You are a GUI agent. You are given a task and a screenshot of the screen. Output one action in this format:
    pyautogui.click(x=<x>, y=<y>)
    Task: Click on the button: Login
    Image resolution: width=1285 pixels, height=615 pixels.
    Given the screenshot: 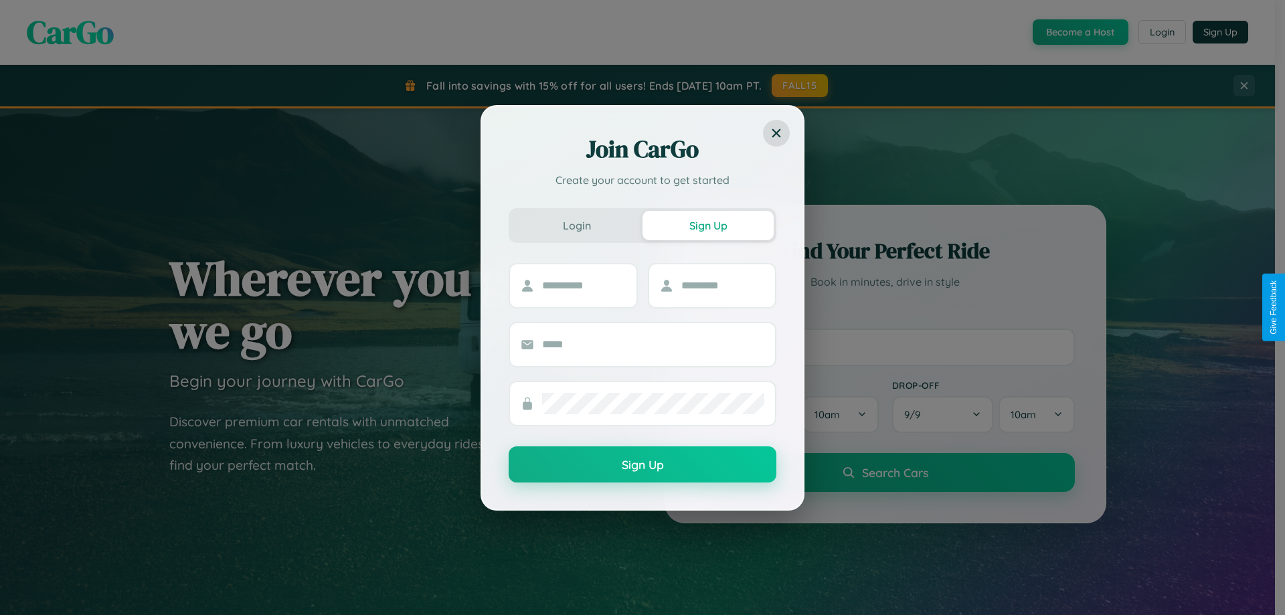 What is the action you would take?
    pyautogui.click(x=577, y=226)
    